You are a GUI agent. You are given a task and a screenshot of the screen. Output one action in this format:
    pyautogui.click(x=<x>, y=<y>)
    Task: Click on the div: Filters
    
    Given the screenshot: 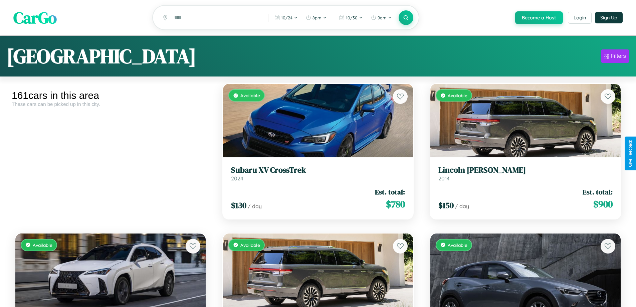 What is the action you would take?
    pyautogui.click(x=619, y=56)
    